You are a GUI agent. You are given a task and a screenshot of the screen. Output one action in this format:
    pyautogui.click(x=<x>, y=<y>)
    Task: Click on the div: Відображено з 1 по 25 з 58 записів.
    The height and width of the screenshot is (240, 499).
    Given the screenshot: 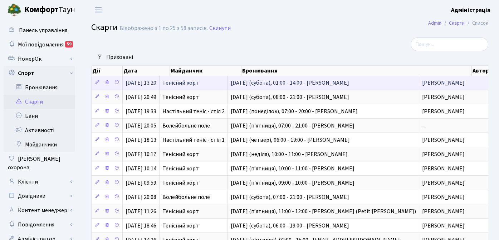 What is the action you would take?
    pyautogui.click(x=163, y=28)
    